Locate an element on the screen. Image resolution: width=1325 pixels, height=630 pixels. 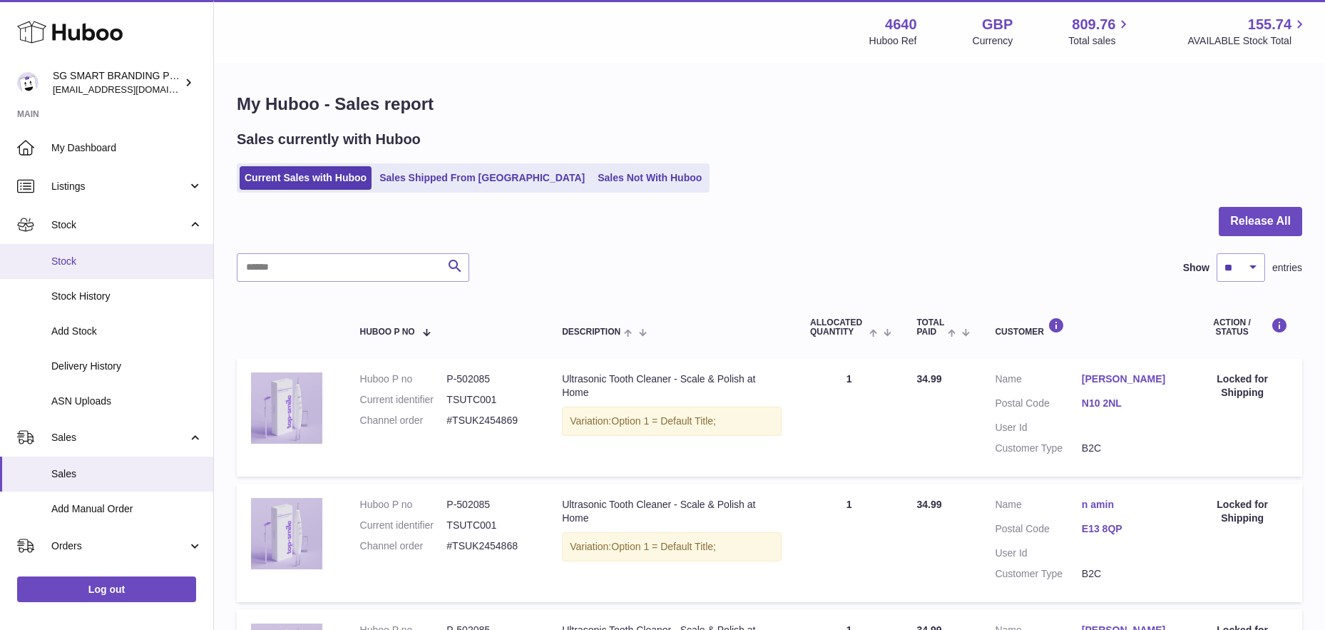
span: Add Manual Order is located at coordinates (127, 508).